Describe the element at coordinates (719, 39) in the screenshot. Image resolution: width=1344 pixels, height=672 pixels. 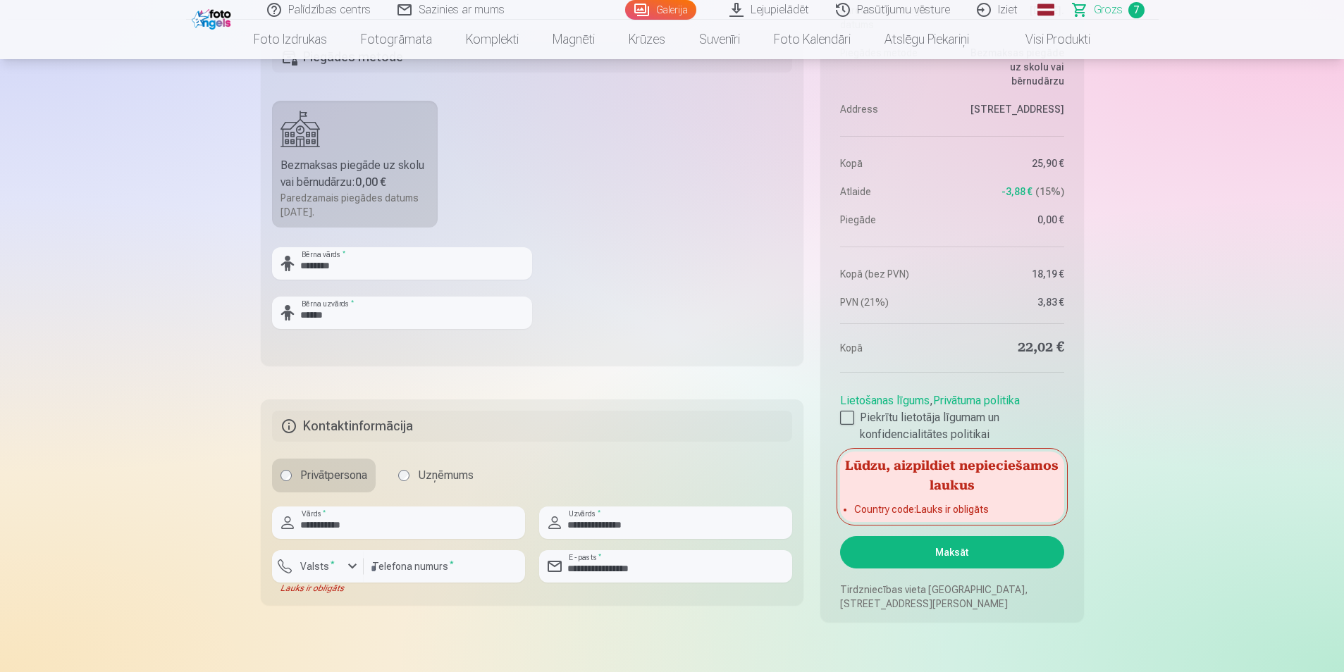
I see `a: Suvenīri` at that location.